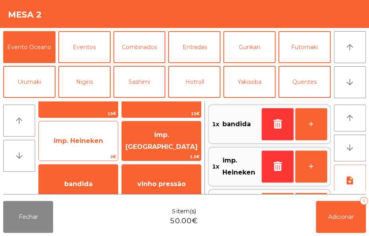 The height and width of the screenshot is (236, 369). I want to click on span: vinho pressão, so click(161, 183).